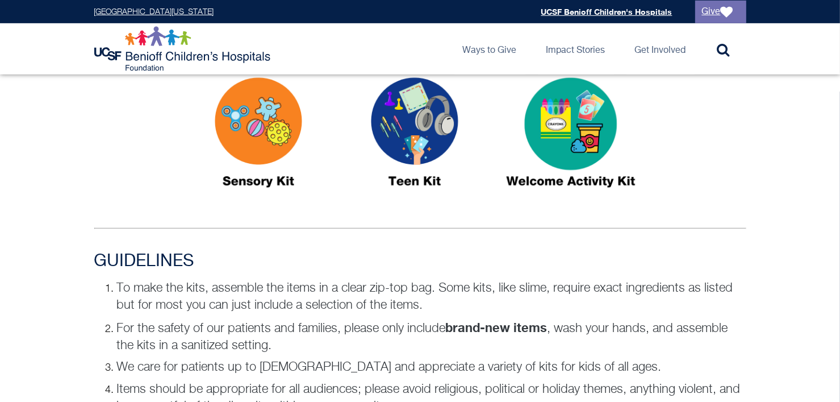 This screenshot has height=402, width=840. Describe the element at coordinates (496, 327) in the screenshot. I see `strong: brand-new items` at that location.